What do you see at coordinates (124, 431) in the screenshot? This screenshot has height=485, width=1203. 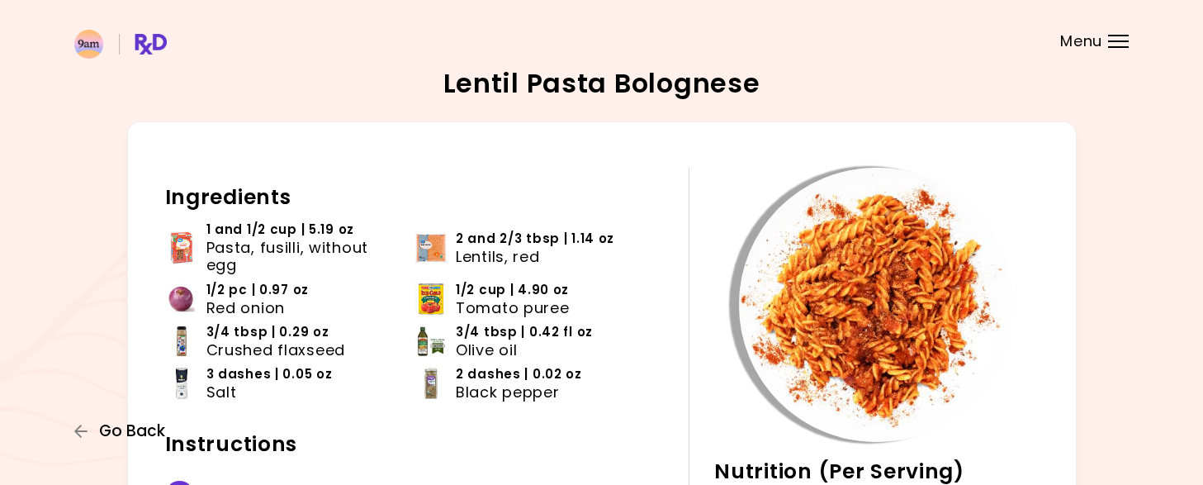 I see `button: Go Back` at bounding box center [124, 431].